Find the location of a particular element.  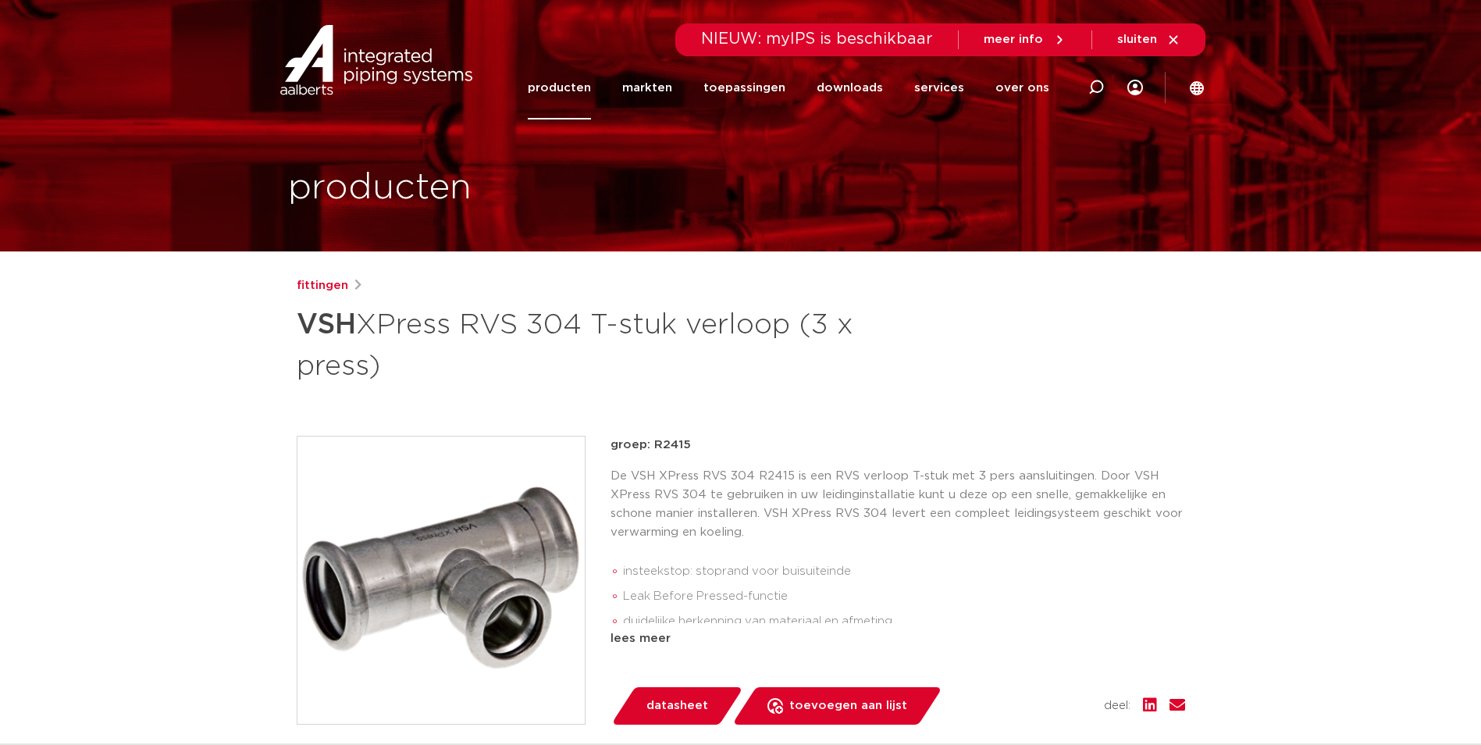

span: toevoegen aan lijst is located at coordinates (848, 706).